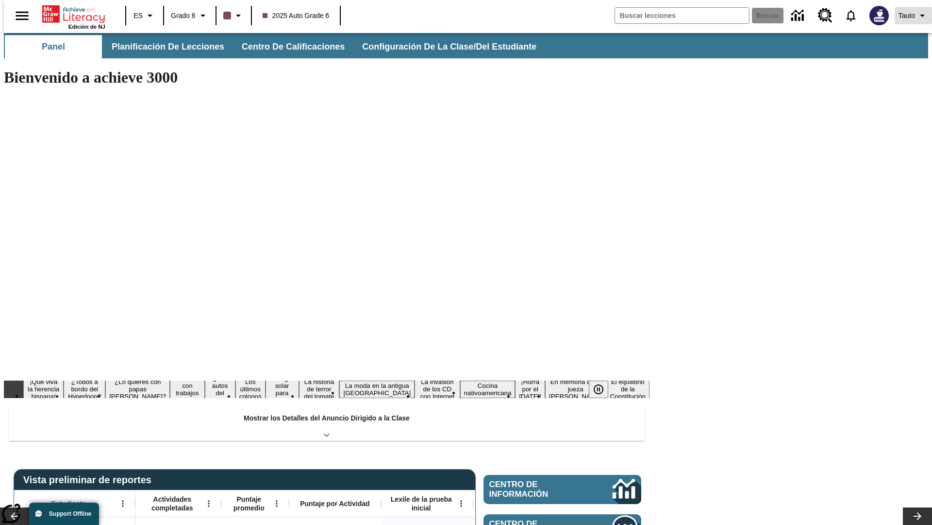  Describe the element at coordinates (69, 503) in the screenshot. I see `span: Estudiante` at that location.